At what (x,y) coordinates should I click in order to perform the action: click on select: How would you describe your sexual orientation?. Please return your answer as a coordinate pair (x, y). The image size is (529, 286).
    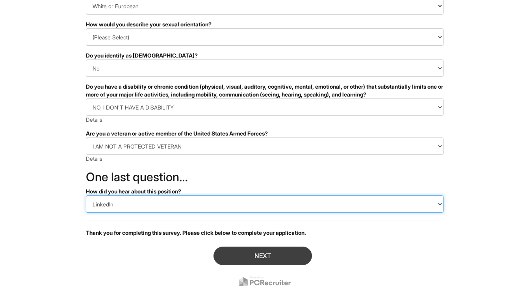
    Looking at the image, I should click on (265, 37).